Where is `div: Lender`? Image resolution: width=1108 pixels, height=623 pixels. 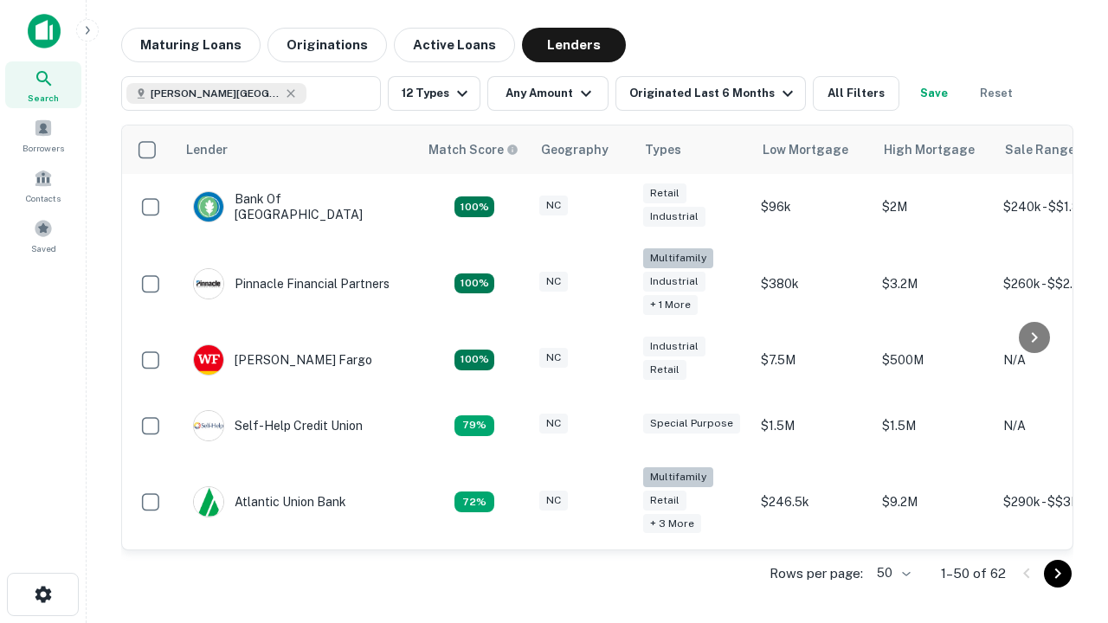
div: Lender is located at coordinates (207, 150).